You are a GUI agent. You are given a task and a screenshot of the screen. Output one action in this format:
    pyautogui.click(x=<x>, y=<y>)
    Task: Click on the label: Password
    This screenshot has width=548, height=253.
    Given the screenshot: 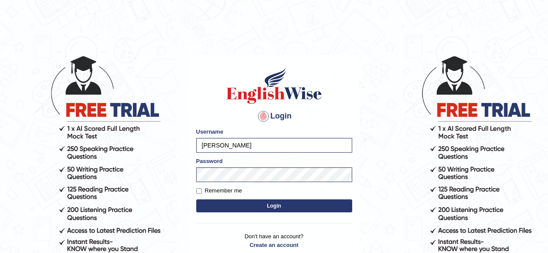 What is the action you would take?
    pyautogui.click(x=209, y=161)
    